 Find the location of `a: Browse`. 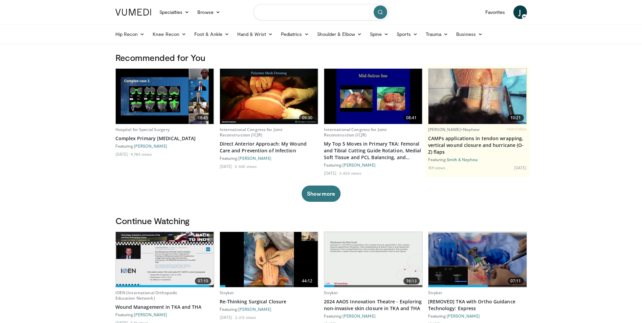

a: Browse is located at coordinates (209, 12).